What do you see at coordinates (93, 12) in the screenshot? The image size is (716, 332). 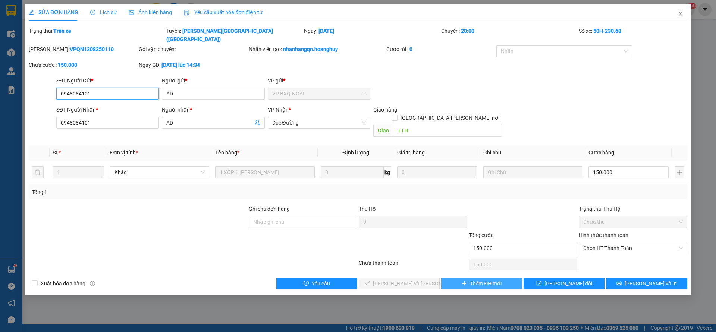 I see `span: clock-circle` at bounding box center [93, 12].